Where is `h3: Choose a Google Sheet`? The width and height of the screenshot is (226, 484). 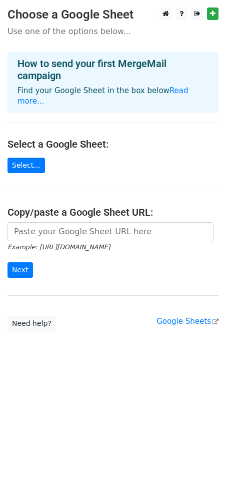
h3: Choose a Google Sheet is located at coordinates (113, 15).